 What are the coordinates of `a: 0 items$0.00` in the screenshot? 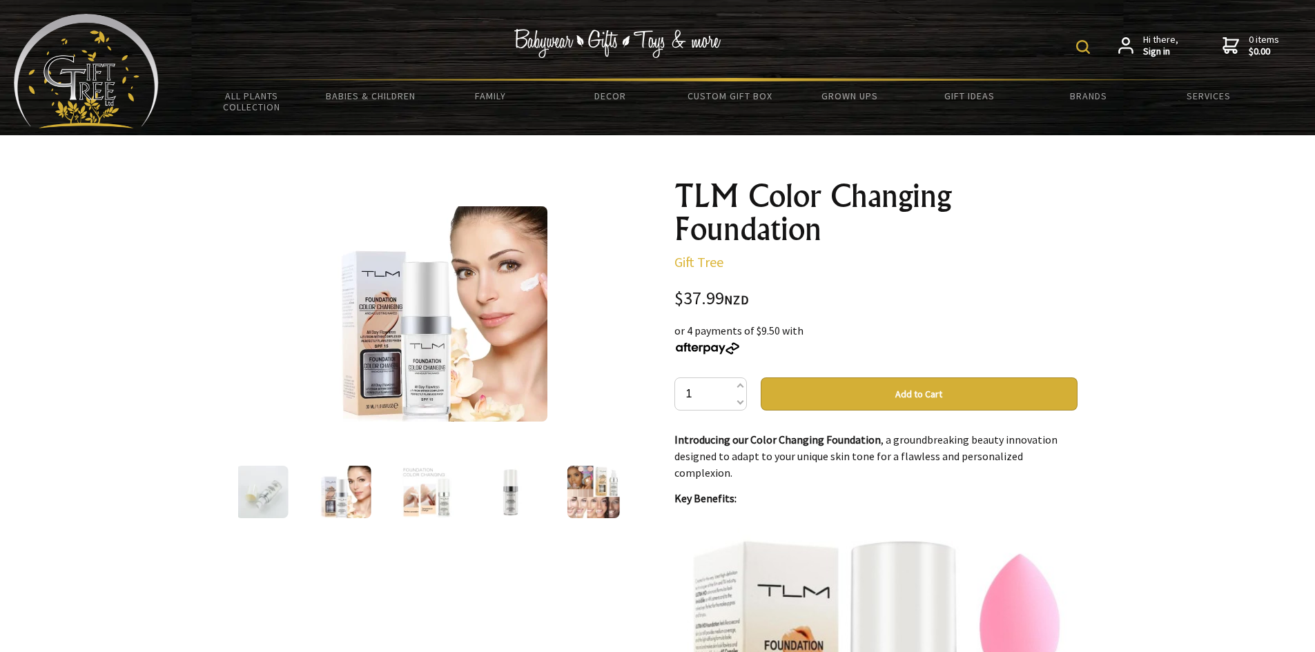 It's located at (1251, 46).